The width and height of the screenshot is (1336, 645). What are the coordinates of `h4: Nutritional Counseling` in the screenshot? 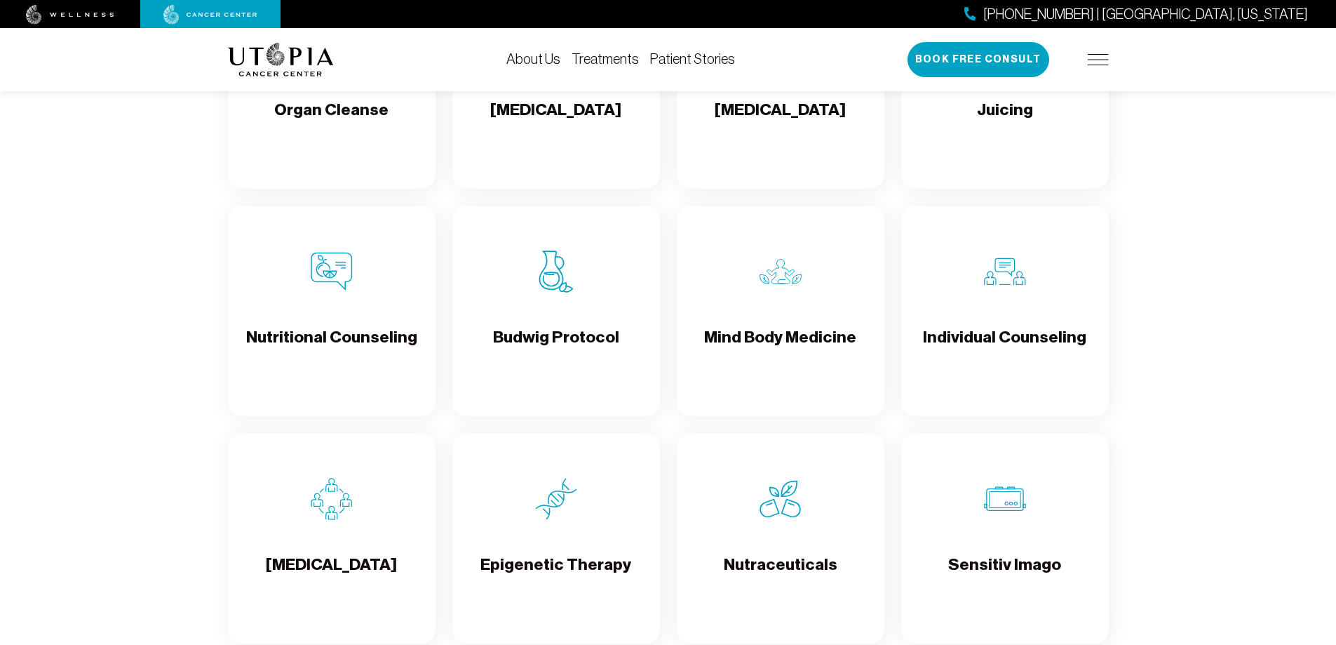 It's located at (332, 349).